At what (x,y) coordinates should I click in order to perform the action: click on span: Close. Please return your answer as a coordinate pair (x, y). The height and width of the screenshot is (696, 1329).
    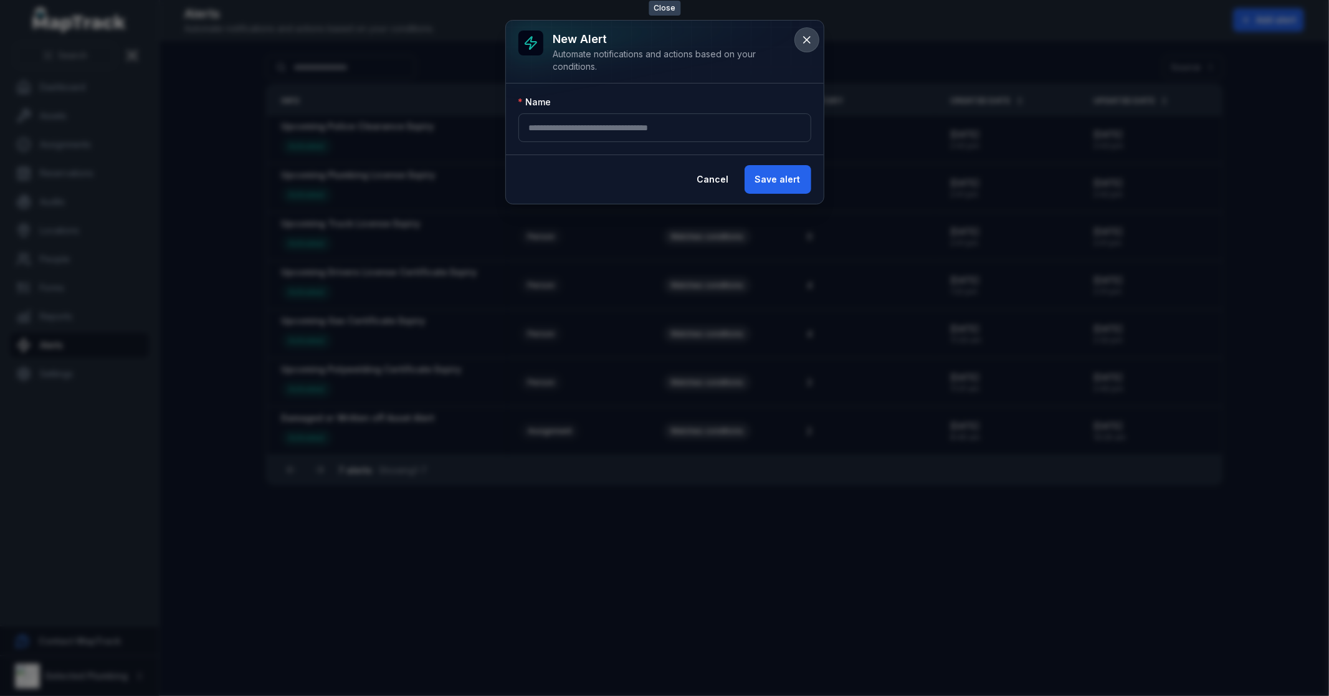
    Looking at the image, I should click on (664, 8).